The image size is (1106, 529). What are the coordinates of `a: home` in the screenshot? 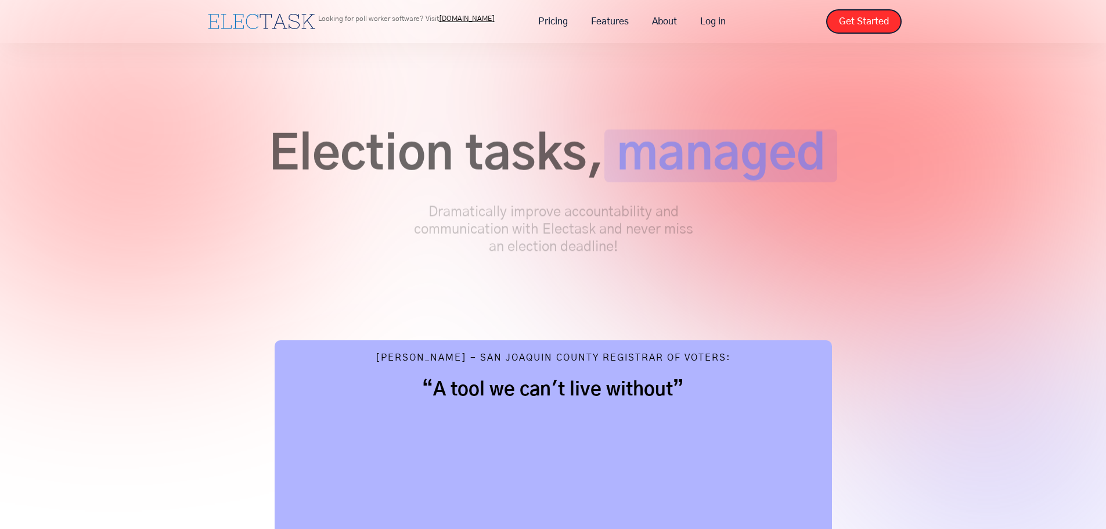 It's located at (261, 21).